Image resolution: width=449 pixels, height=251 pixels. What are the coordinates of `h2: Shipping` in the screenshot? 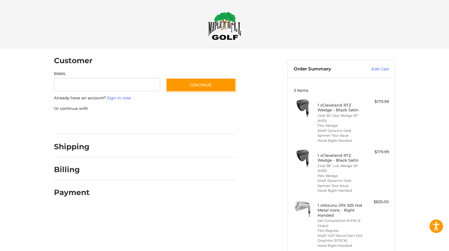 It's located at (72, 147).